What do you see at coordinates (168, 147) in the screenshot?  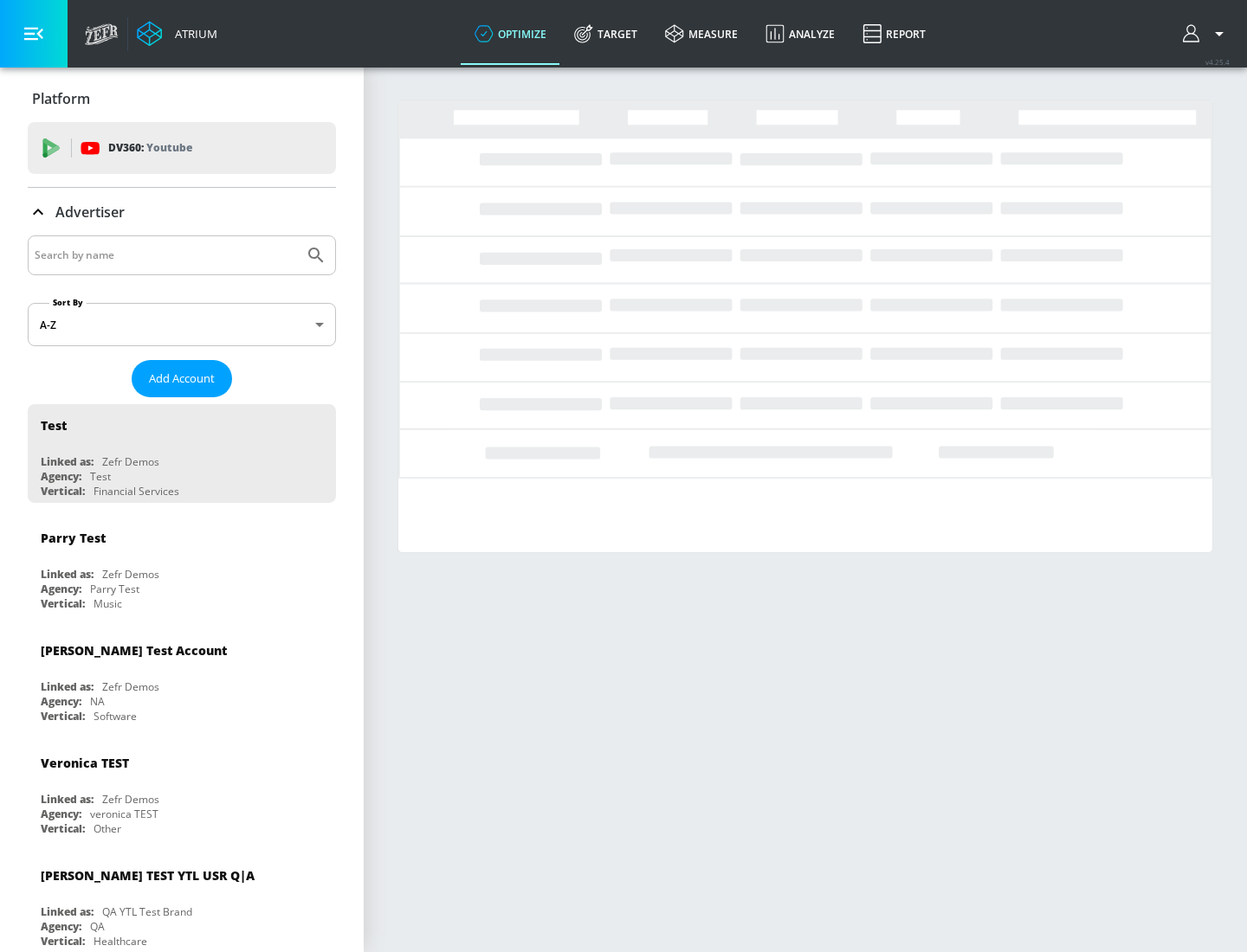 I see `p: Youtube` at bounding box center [168, 147].